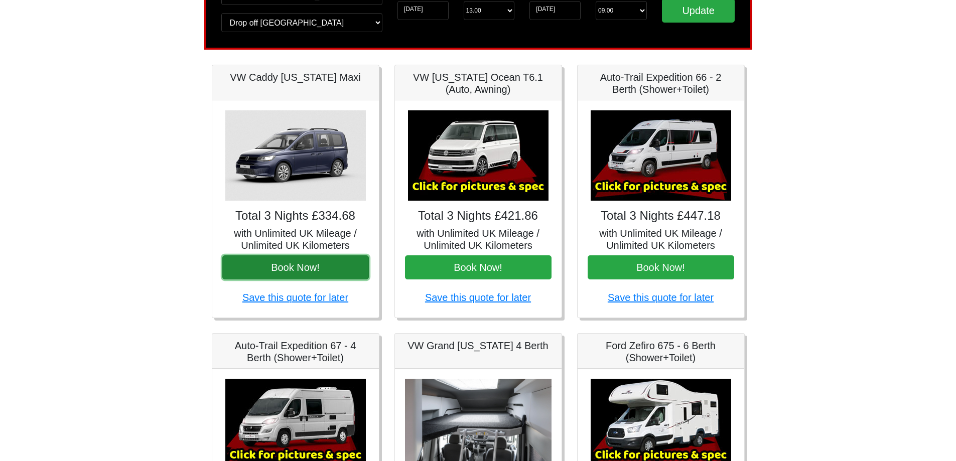 The width and height of the screenshot is (956, 461). Describe the element at coordinates (296, 156) in the screenshot. I see `img: VW Caddy California Maxi` at that location.